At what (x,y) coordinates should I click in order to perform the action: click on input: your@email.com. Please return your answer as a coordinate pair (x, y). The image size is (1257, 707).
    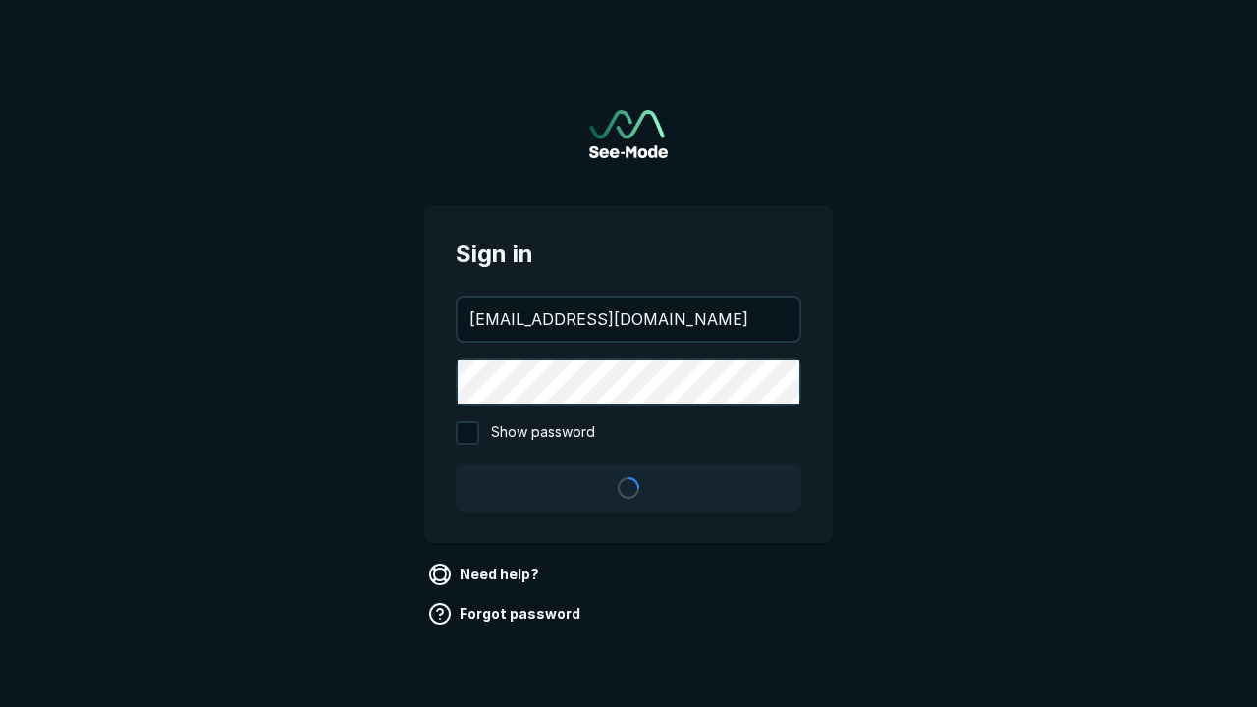
    Looking at the image, I should click on (628, 319).